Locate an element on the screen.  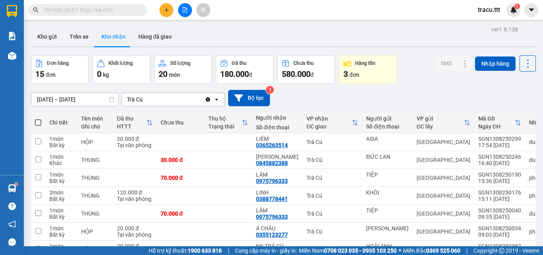
div: HOÀI ANH is located at coordinates (387, 246).